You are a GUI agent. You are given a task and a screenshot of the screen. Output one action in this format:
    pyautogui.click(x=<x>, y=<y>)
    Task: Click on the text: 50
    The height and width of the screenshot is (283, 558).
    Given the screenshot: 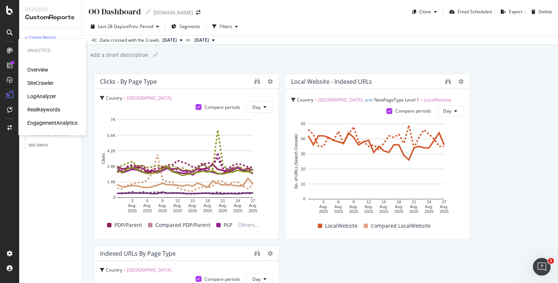 What is the action you would take?
    pyautogui.click(x=303, y=124)
    